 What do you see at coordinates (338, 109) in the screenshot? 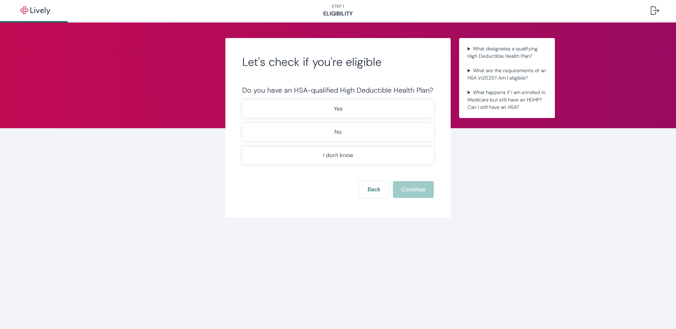
I see `button: Yes` at bounding box center [338, 109].